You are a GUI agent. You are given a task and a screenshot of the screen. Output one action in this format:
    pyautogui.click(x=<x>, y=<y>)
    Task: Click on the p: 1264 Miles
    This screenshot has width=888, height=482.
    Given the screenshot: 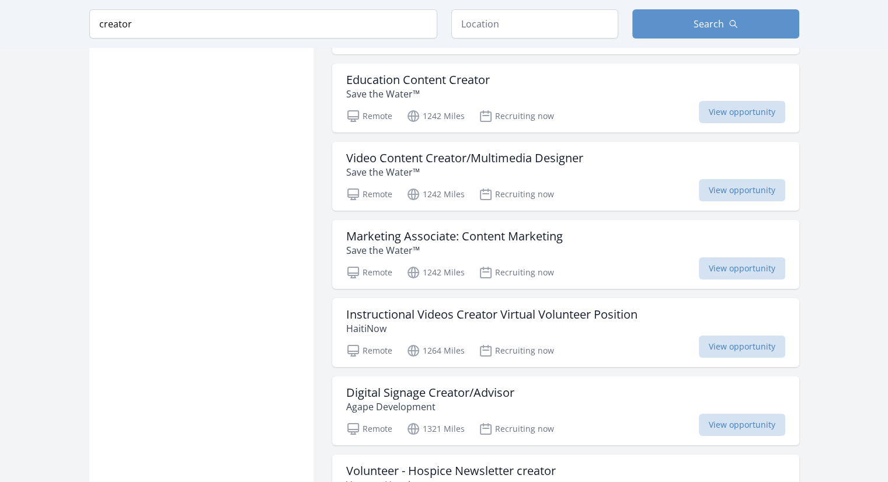 What is the action you would take?
    pyautogui.click(x=436, y=351)
    